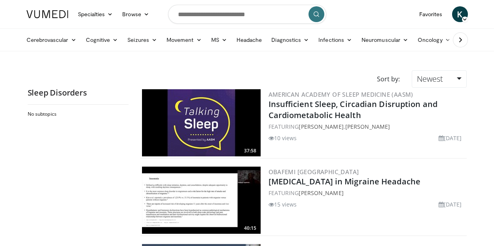  I want to click on a: Newest, so click(439, 79).